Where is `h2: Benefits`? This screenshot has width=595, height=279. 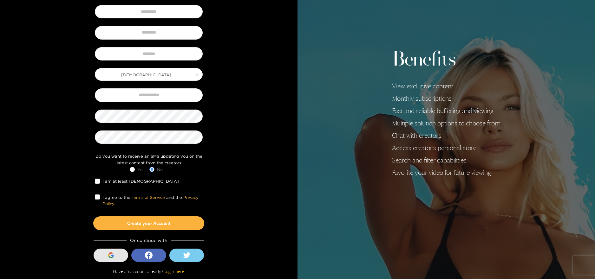
h2: Benefits is located at coordinates (446, 60).